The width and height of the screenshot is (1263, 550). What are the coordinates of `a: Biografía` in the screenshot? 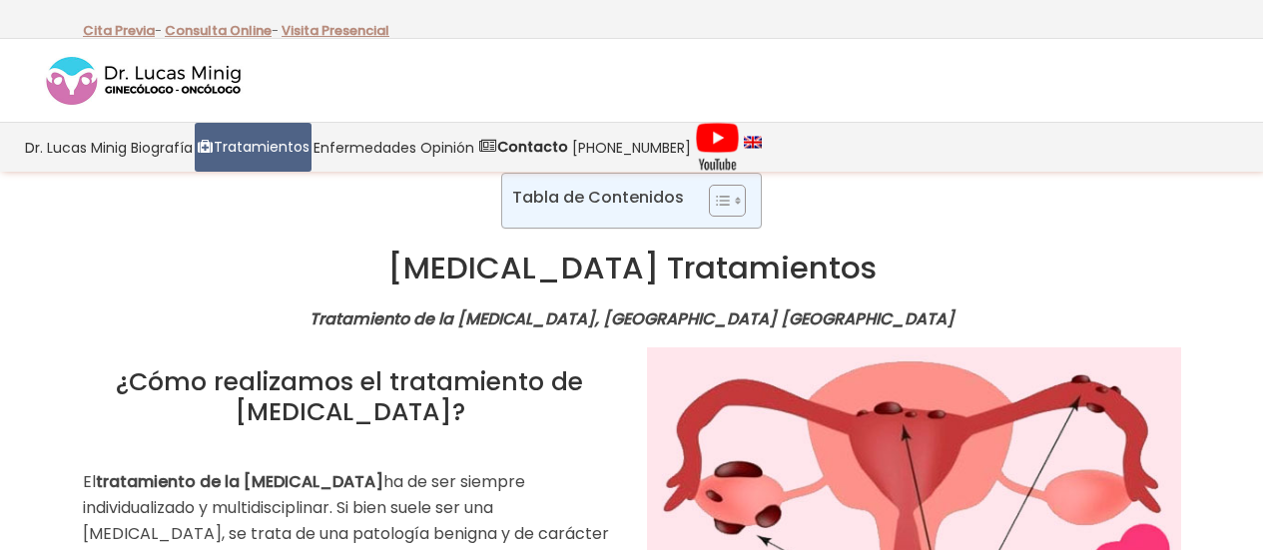 It's located at (162, 147).